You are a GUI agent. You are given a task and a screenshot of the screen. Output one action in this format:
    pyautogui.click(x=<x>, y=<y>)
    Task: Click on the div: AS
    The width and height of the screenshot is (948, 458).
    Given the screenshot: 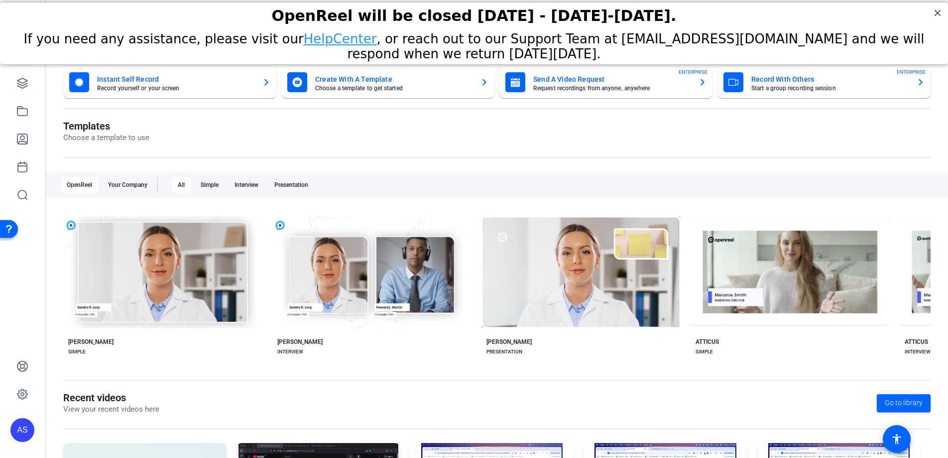 What is the action you would take?
    pyautogui.click(x=22, y=430)
    